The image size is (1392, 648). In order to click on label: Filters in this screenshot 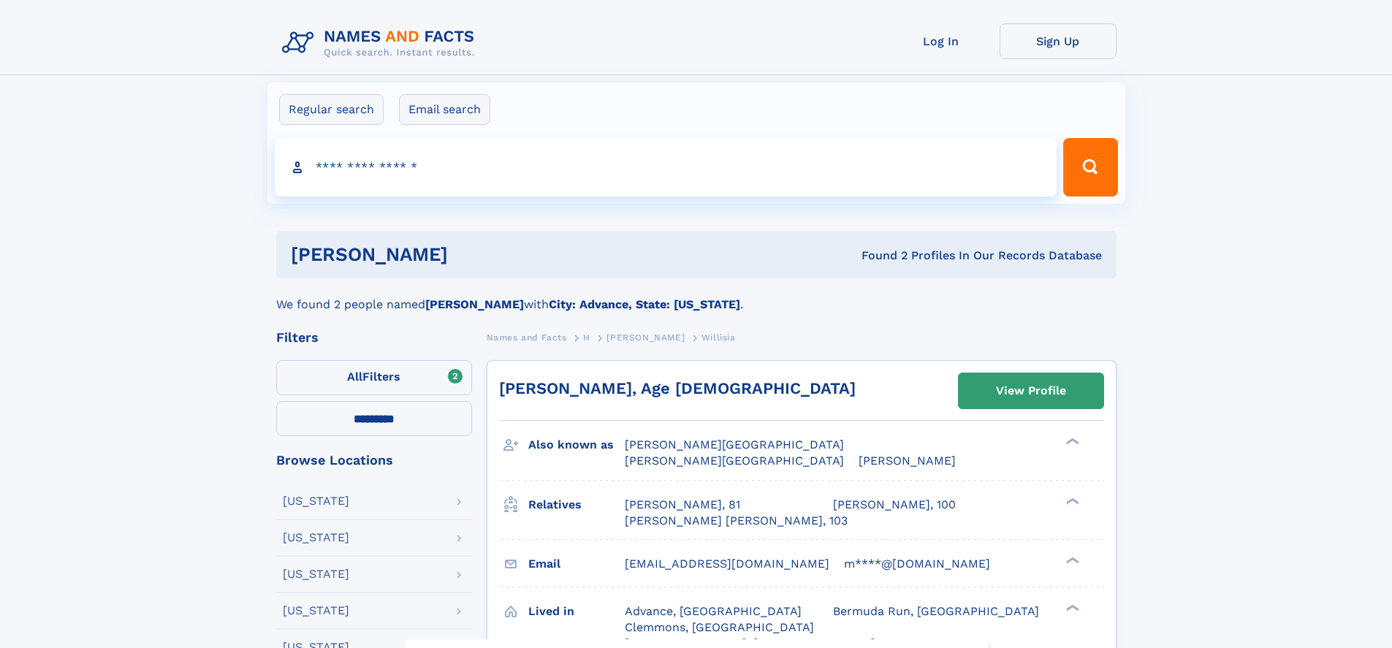, I will do `click(374, 378)`.